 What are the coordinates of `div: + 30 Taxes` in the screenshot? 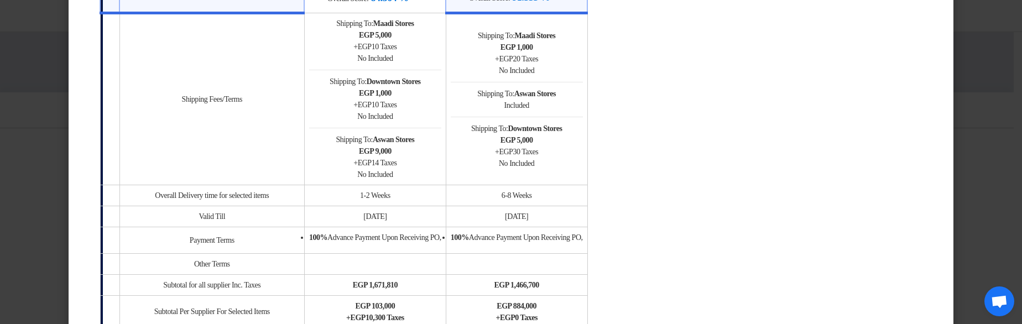 It's located at (516, 151).